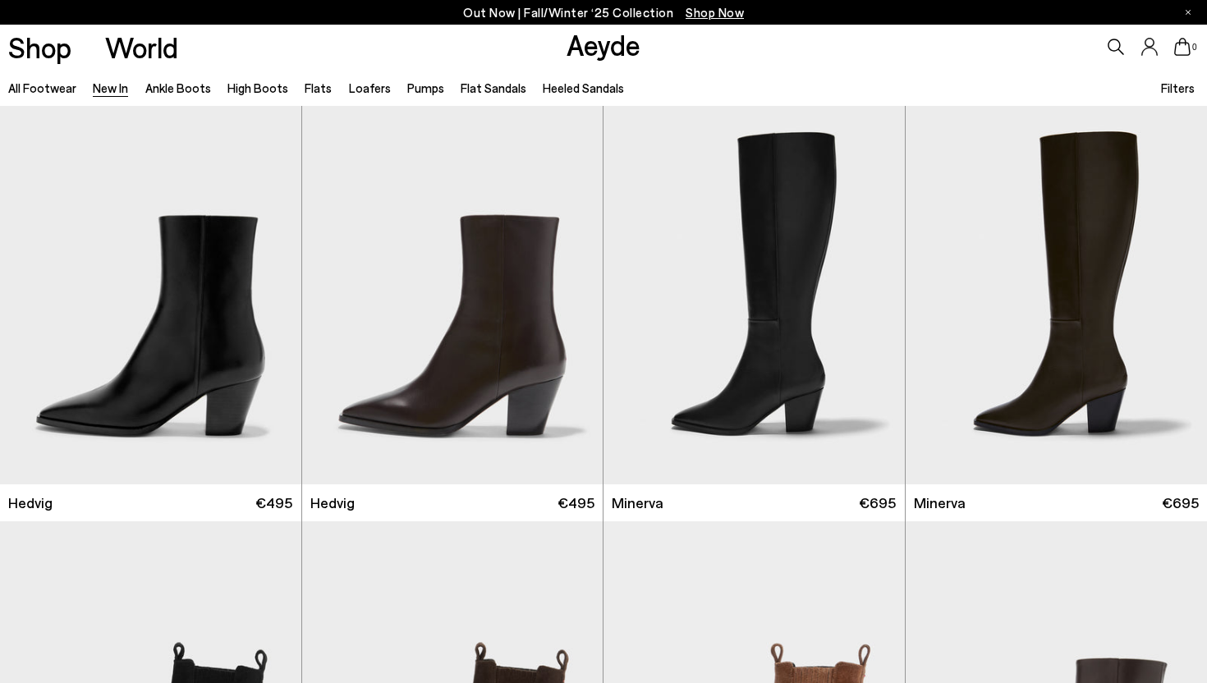 The width and height of the screenshot is (1207, 683). I want to click on a: Hedvig Cowboy Ankle Boots, so click(453, 295).